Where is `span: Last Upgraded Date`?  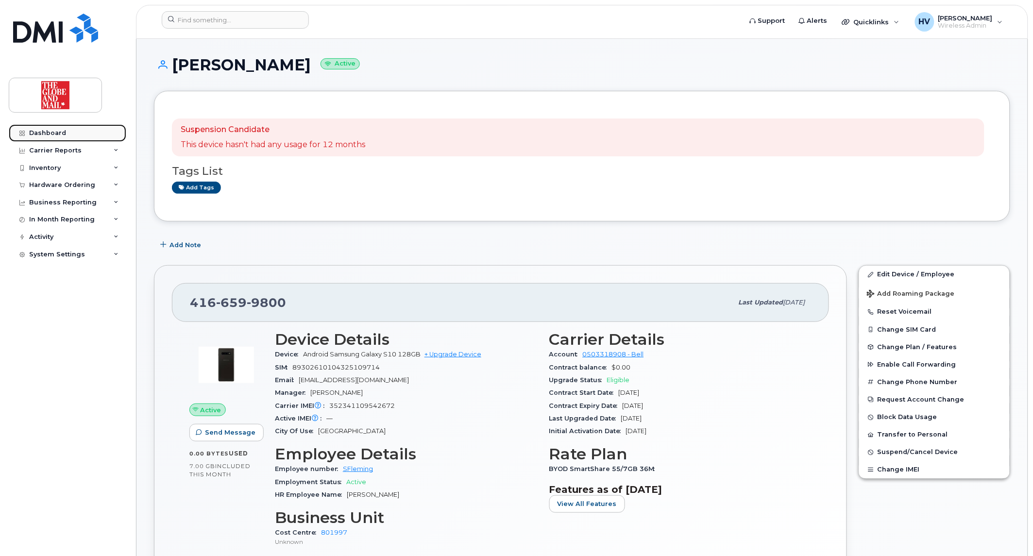
span: Last Upgraded Date is located at coordinates (585, 418).